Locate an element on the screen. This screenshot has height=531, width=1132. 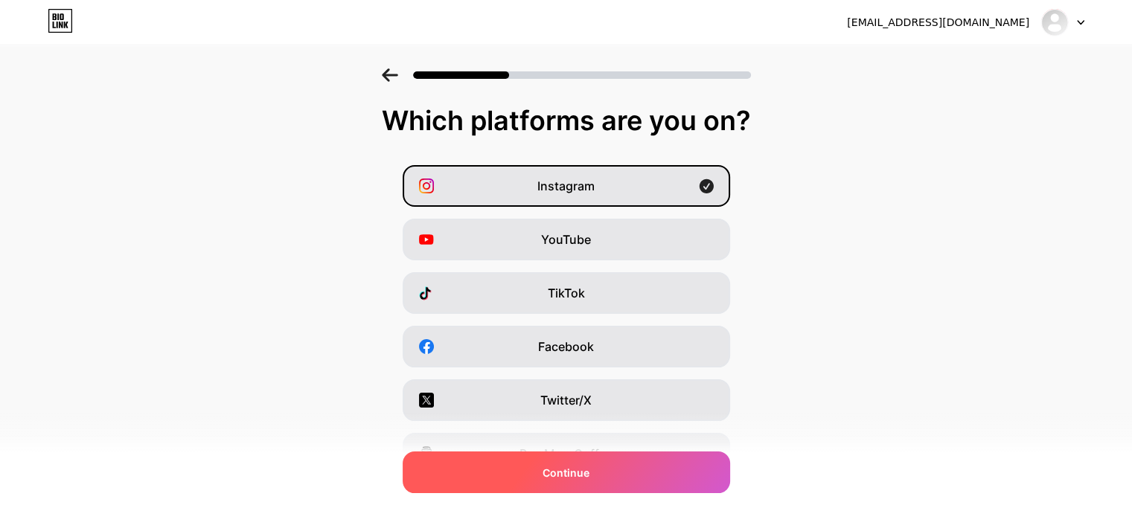
div: Which platforms are you on? is located at coordinates (566, 121).